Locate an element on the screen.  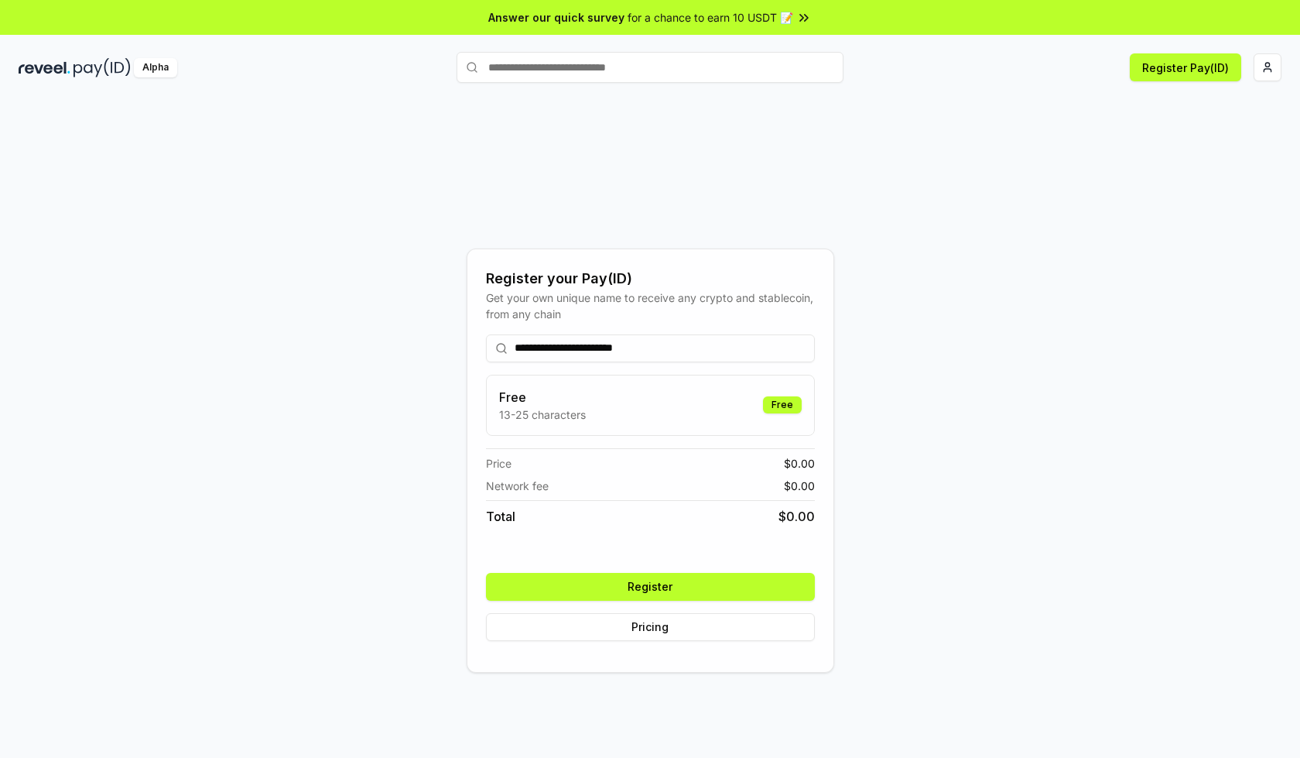
span: for a chance to earn 10 USDT 📝 is located at coordinates (711, 17).